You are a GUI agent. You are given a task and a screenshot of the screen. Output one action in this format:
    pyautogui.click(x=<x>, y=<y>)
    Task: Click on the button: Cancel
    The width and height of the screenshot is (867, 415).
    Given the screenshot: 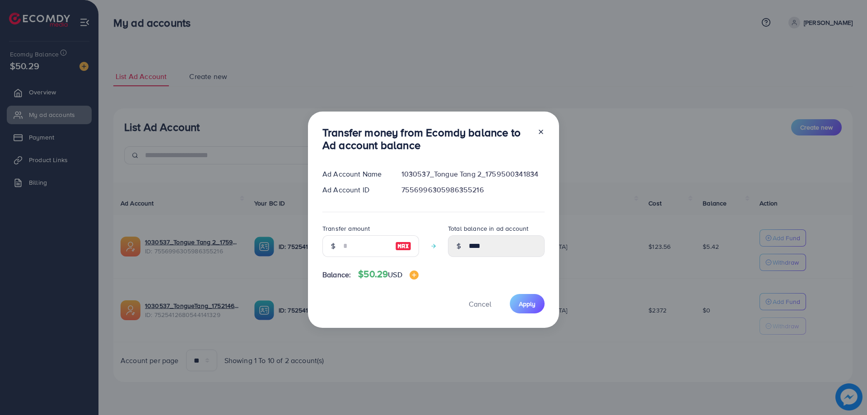 What is the action you would take?
    pyautogui.click(x=480, y=303)
    